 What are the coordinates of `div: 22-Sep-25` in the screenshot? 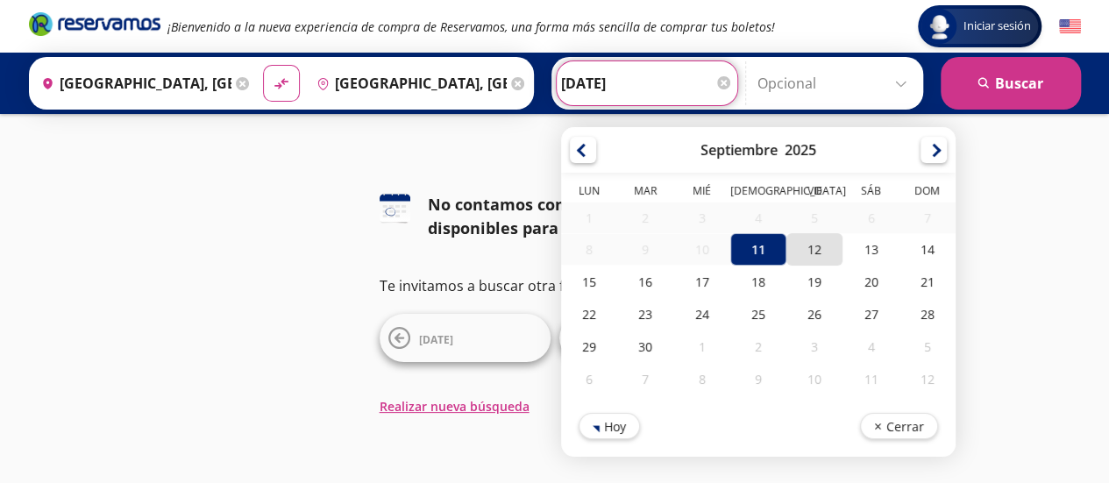 It's located at (589, 314).